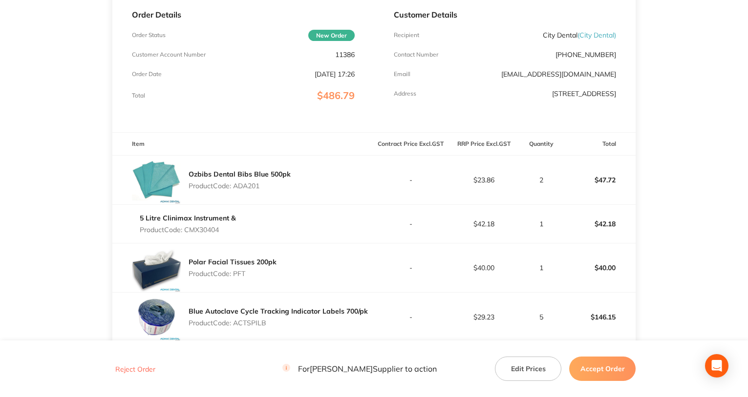 This screenshot has height=397, width=748. What do you see at coordinates (188, 230) in the screenshot?
I see `p: Product Code: CMX30404` at bounding box center [188, 230].